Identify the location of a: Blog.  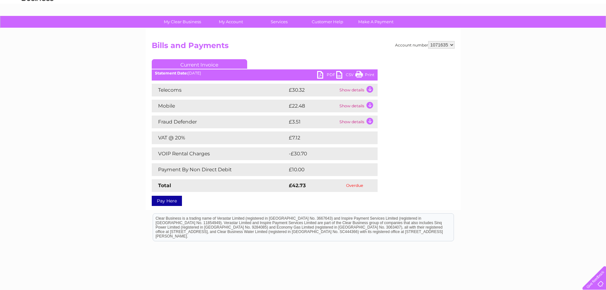
(556, 29).